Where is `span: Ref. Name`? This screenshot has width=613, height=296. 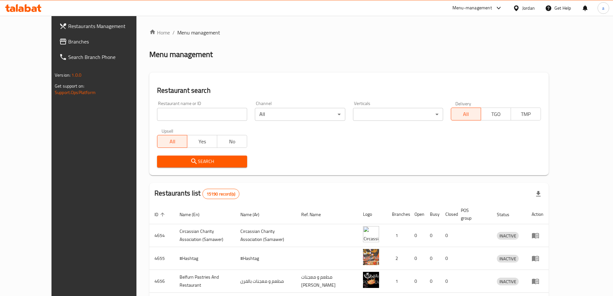
span: Ref. Name is located at coordinates (315, 214).